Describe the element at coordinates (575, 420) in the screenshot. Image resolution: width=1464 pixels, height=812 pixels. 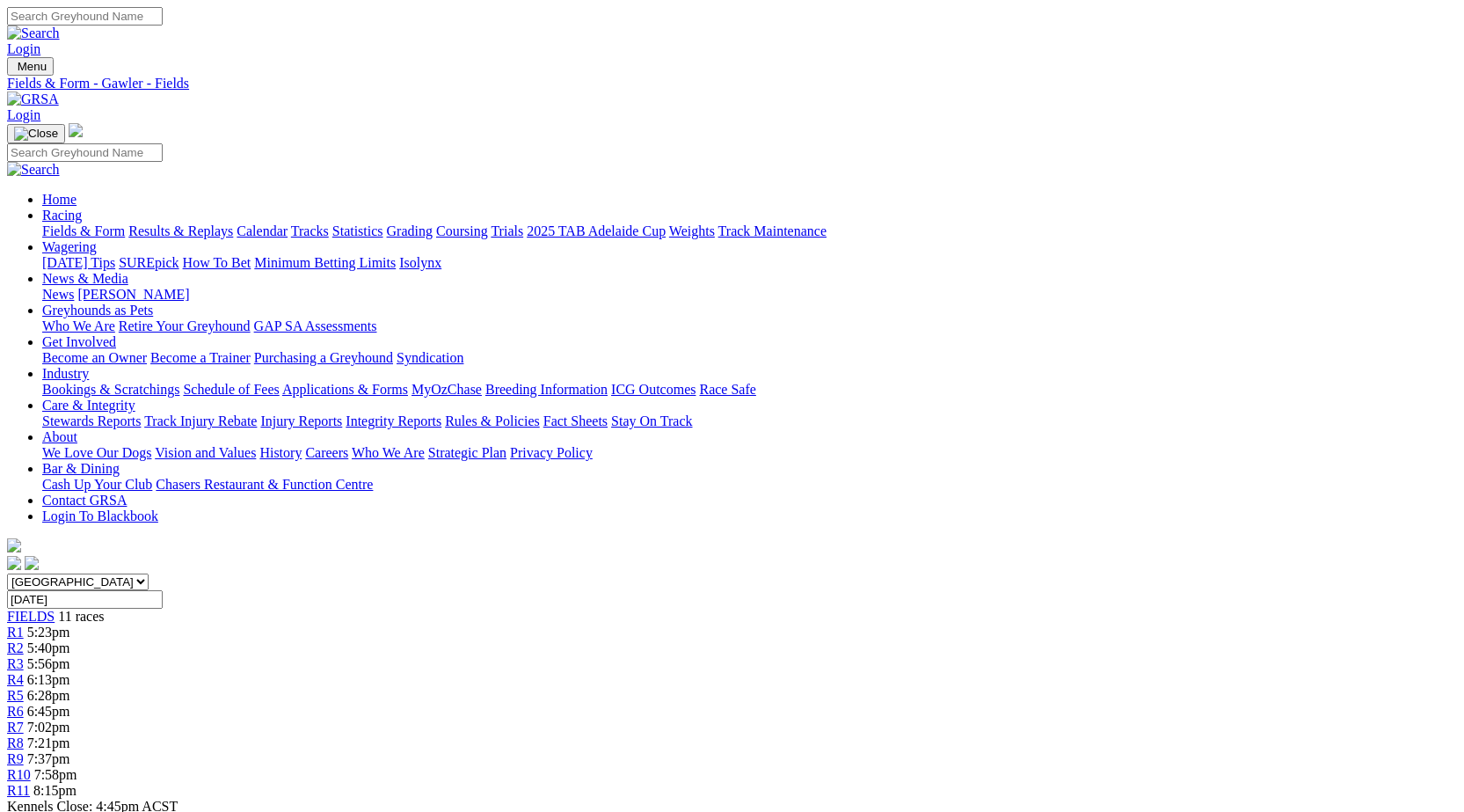
I see `a: Fact Sheets` at that location.